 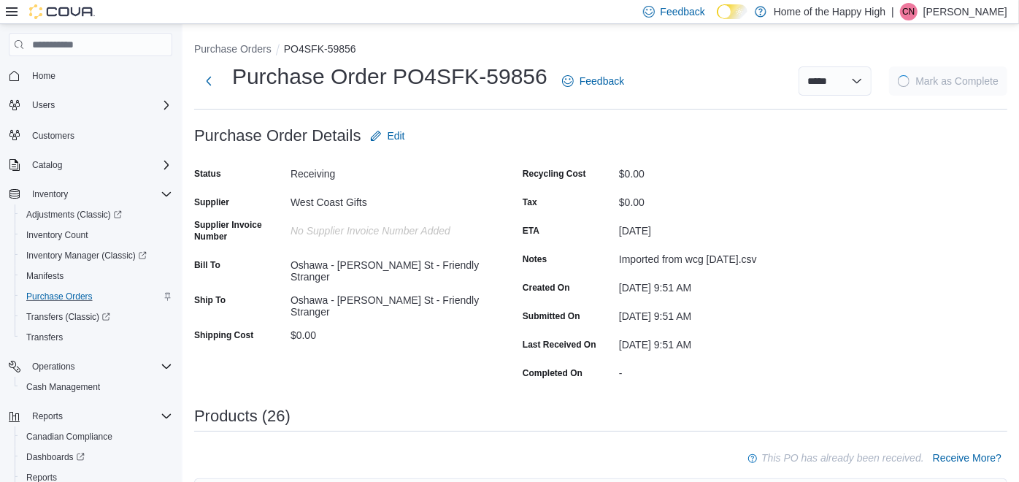 What do you see at coordinates (397, 136) in the screenshot?
I see `span: Edit` at bounding box center [397, 136].